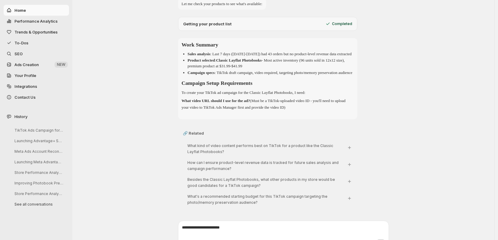 This screenshot has width=498, height=240. Describe the element at coordinates (268, 104) in the screenshot. I see `p: (Must be a TikTok-uploaded video ID - you'll need to upload your video to TikTok Ads Manager firs...` at that location.